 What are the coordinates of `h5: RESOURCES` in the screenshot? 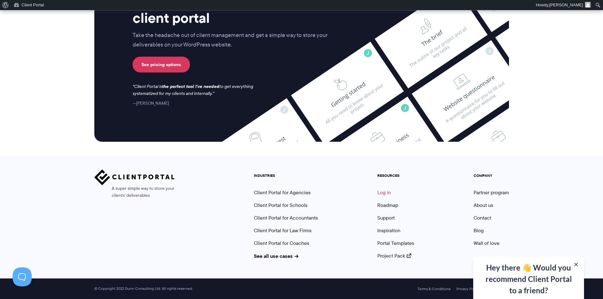 It's located at (396, 176).